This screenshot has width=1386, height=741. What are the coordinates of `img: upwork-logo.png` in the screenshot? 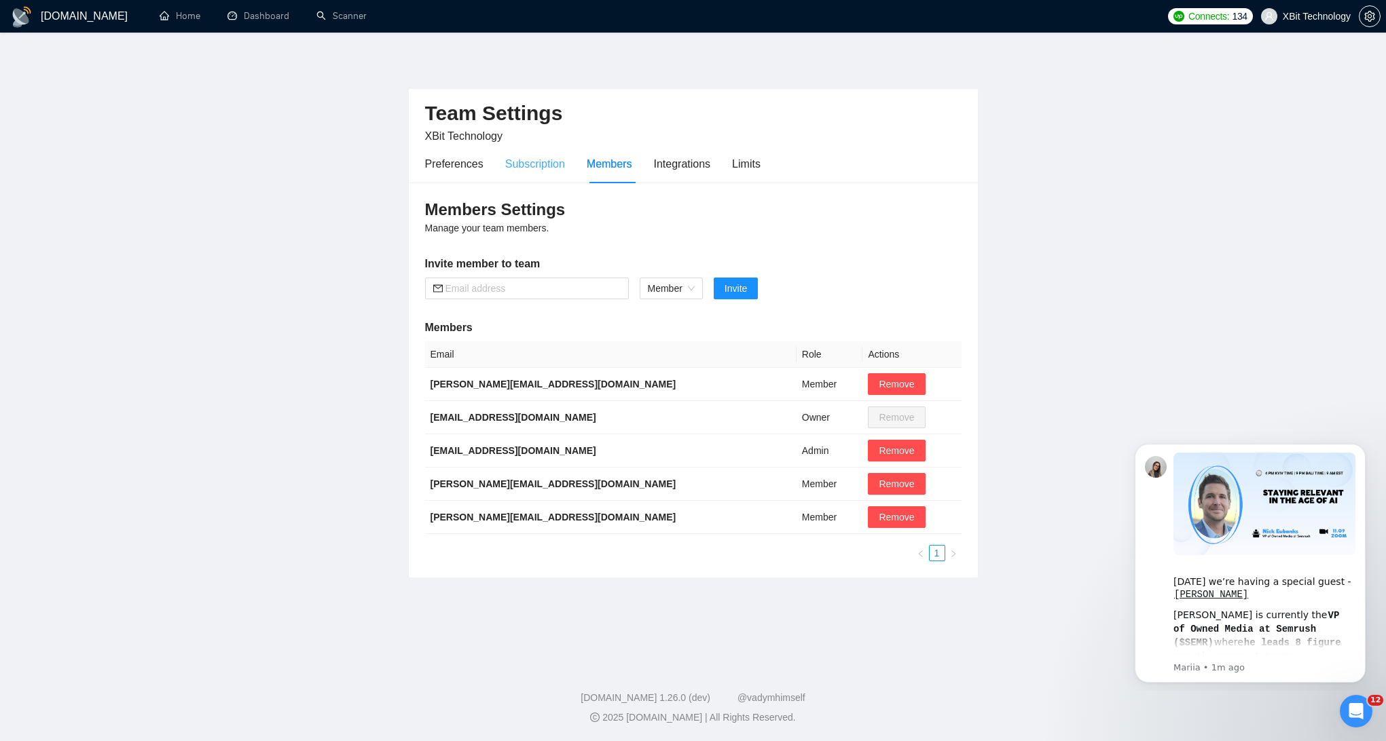 It's located at (1179, 16).